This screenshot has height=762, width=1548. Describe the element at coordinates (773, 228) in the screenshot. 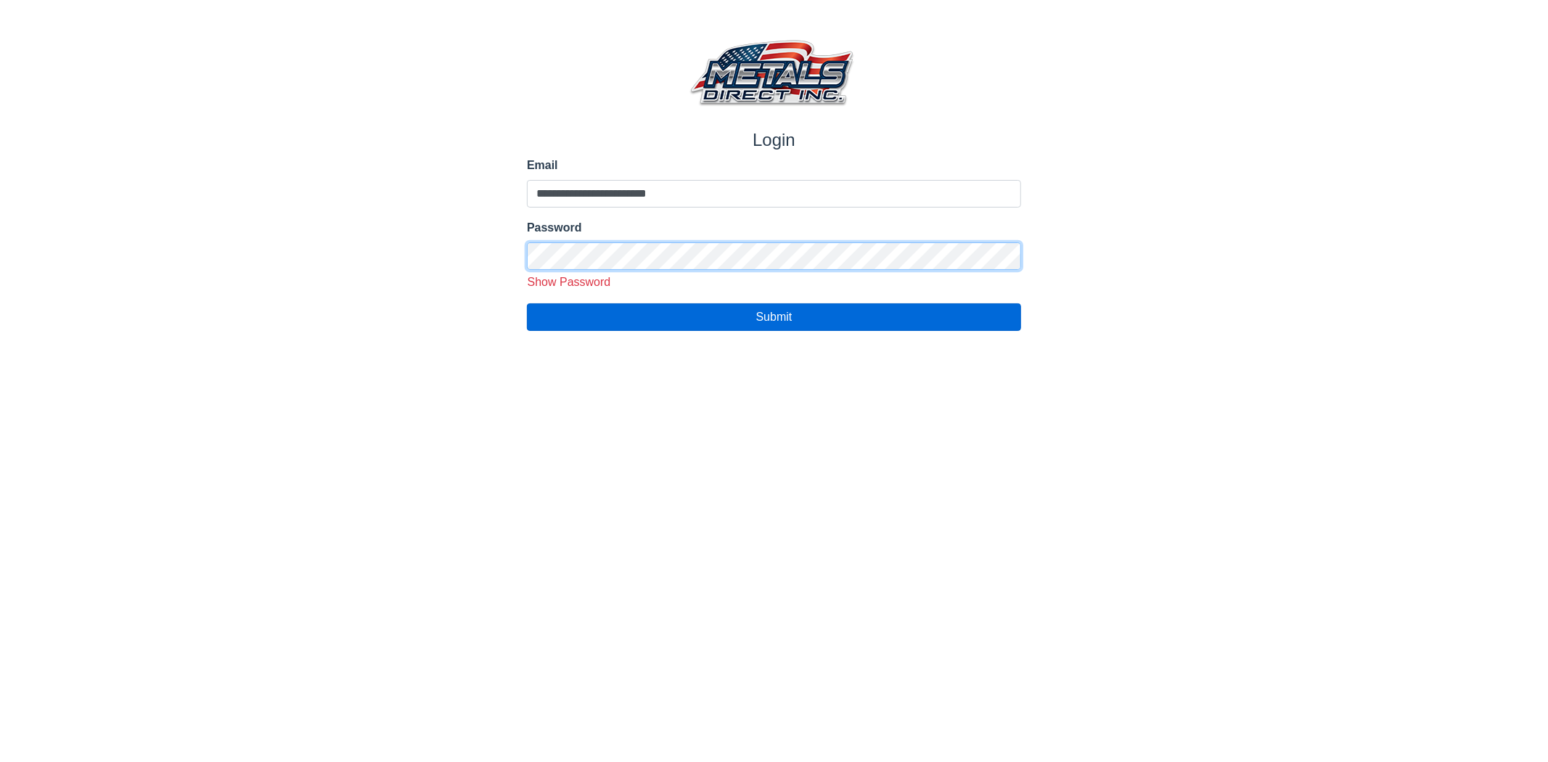

I see `label: Password` at that location.